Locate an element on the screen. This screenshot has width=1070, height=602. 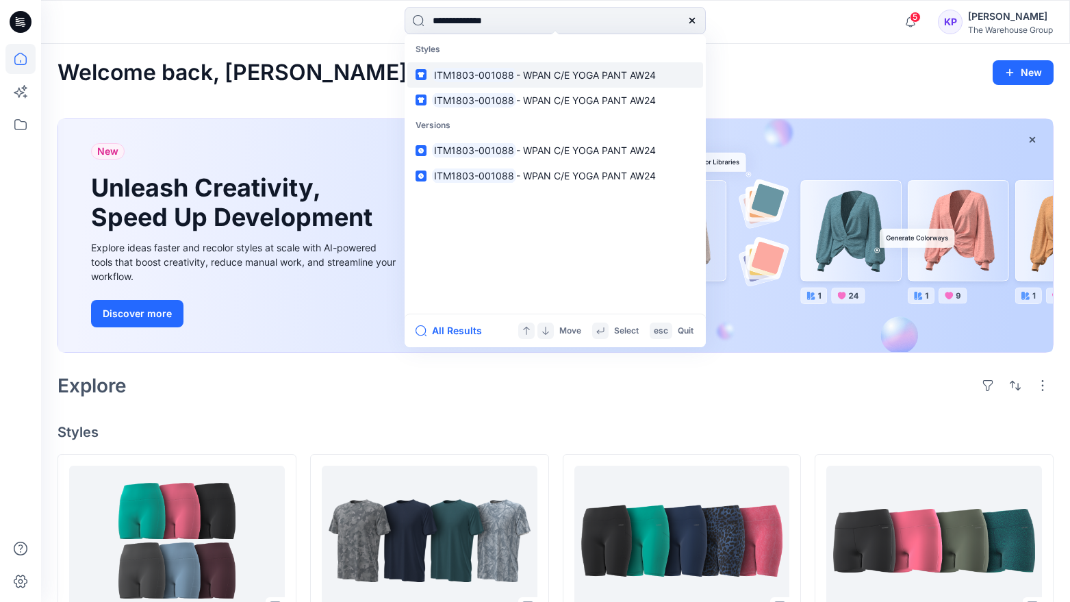
h1: Unleash Creativity, Speed Up Development is located at coordinates (235, 203).